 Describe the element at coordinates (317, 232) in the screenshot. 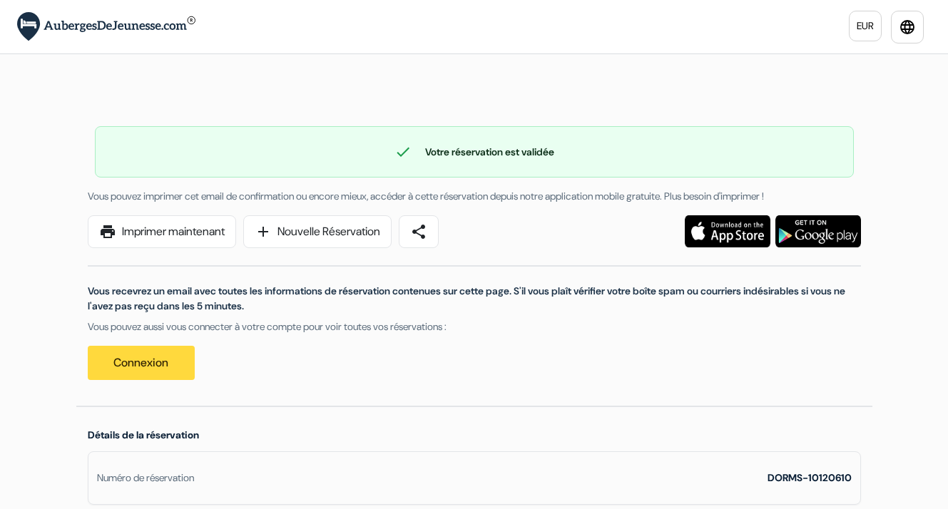

I see `a: addNouvelle Réservation` at that location.